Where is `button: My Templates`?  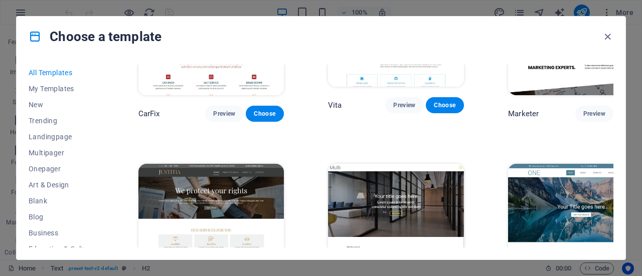
button: My Templates is located at coordinates (61, 89).